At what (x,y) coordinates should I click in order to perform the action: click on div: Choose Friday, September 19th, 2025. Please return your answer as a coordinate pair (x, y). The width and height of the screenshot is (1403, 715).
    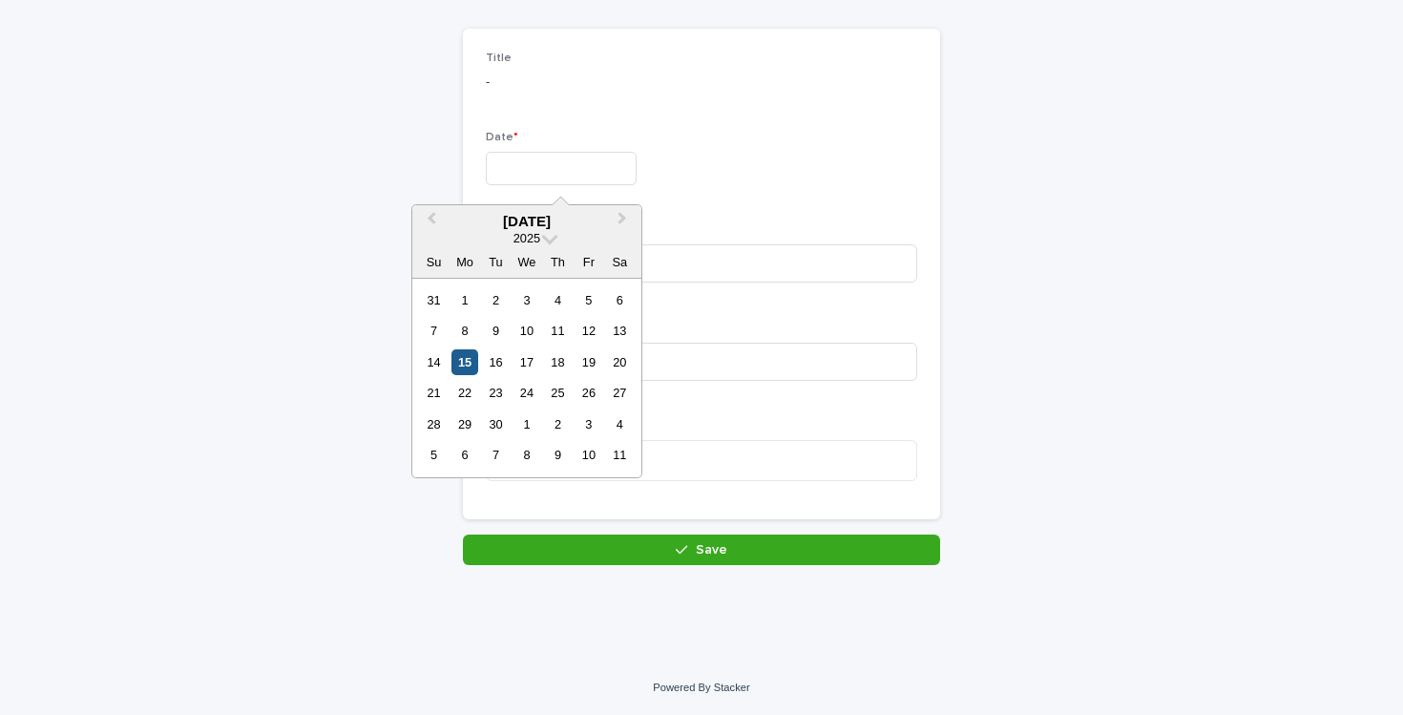
    Looking at the image, I should click on (588, 362).